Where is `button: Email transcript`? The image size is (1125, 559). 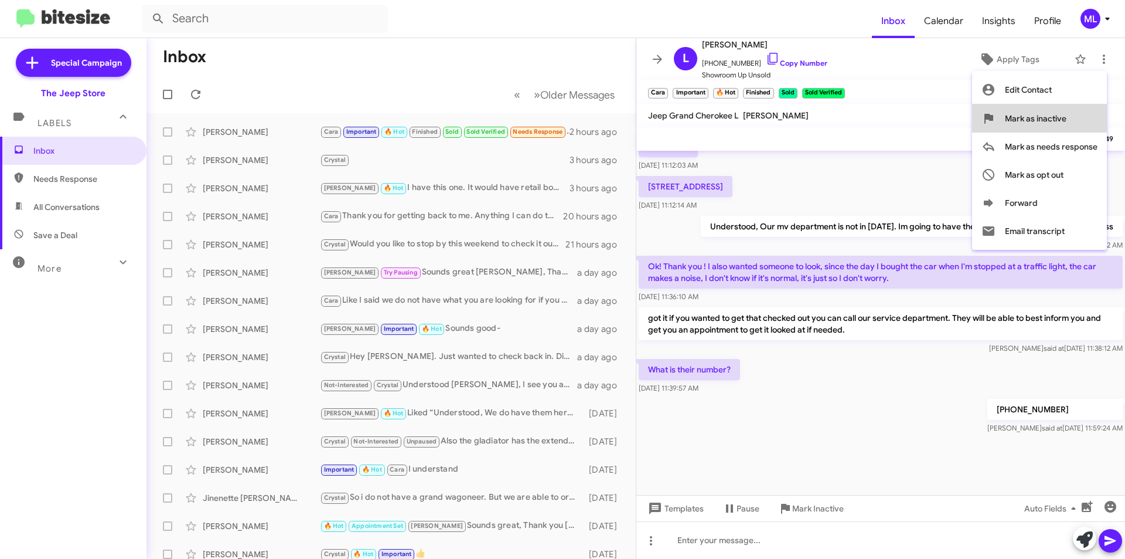
button: Email transcript is located at coordinates (1040, 231).